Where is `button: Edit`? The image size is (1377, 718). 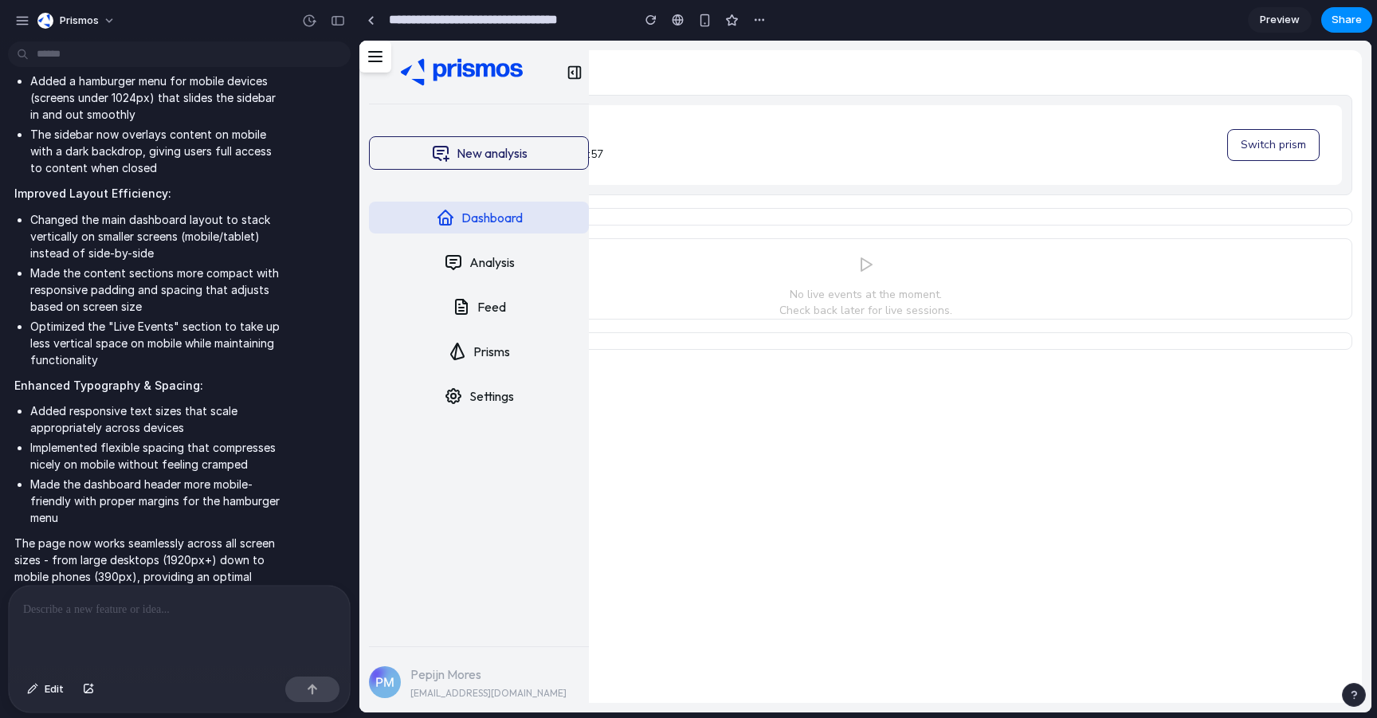 button: Edit is located at coordinates (45, 689).